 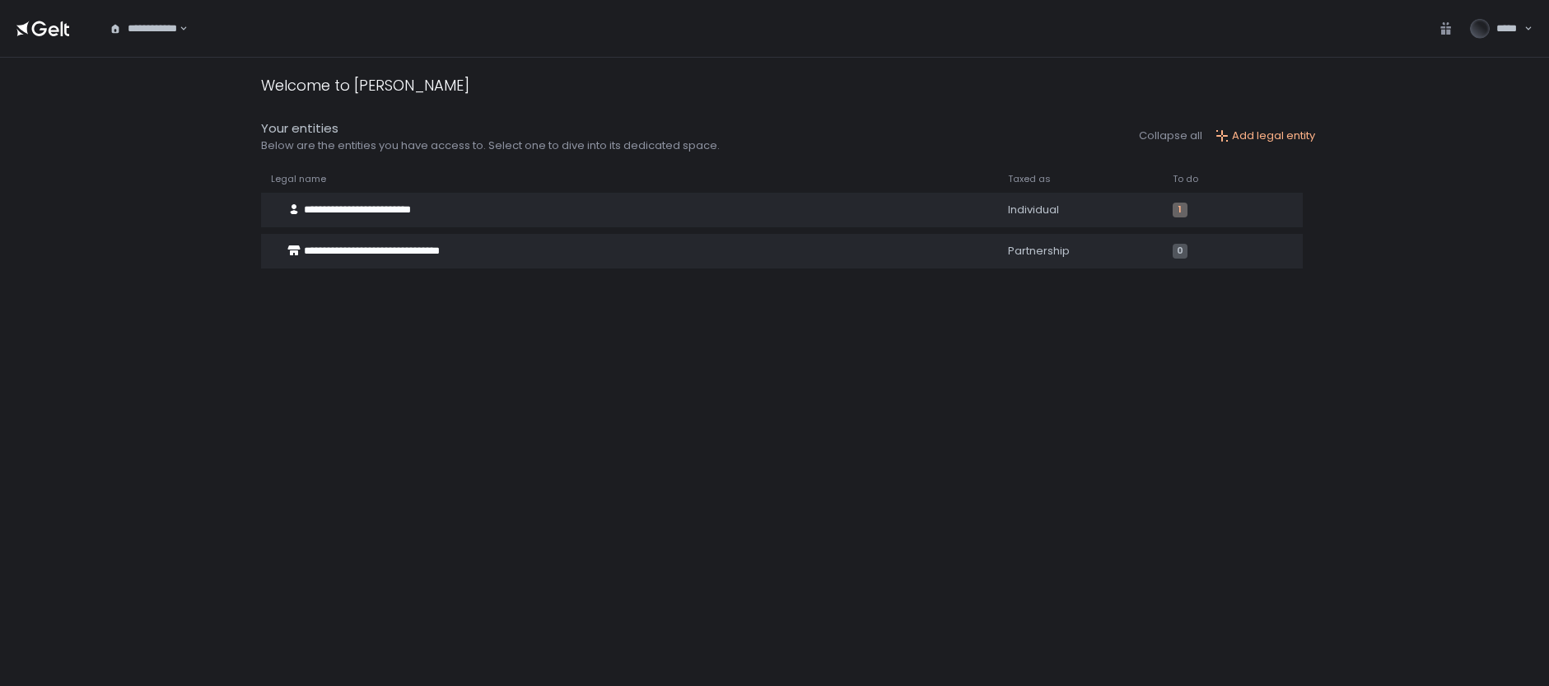 I want to click on button: Add legal entity, so click(x=1265, y=136).